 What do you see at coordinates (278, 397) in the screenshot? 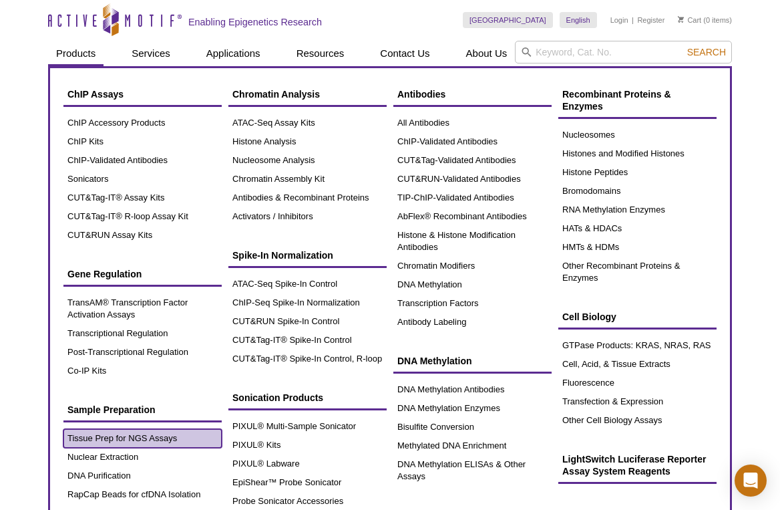
I see `span: Sonication Products` at bounding box center [278, 397].